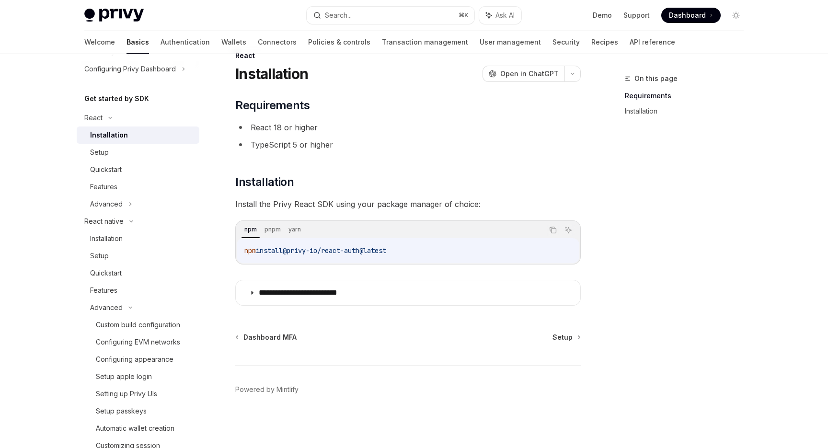 The width and height of the screenshot is (828, 448). What do you see at coordinates (605, 42) in the screenshot?
I see `a: Recipes` at bounding box center [605, 42].